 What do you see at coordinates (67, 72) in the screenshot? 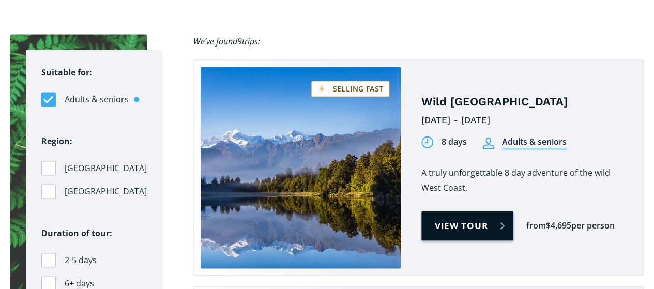
I see `legend: Suitable for:` at bounding box center [67, 72].